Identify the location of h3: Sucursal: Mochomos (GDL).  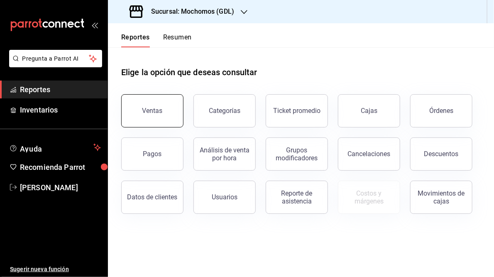
(189, 12).